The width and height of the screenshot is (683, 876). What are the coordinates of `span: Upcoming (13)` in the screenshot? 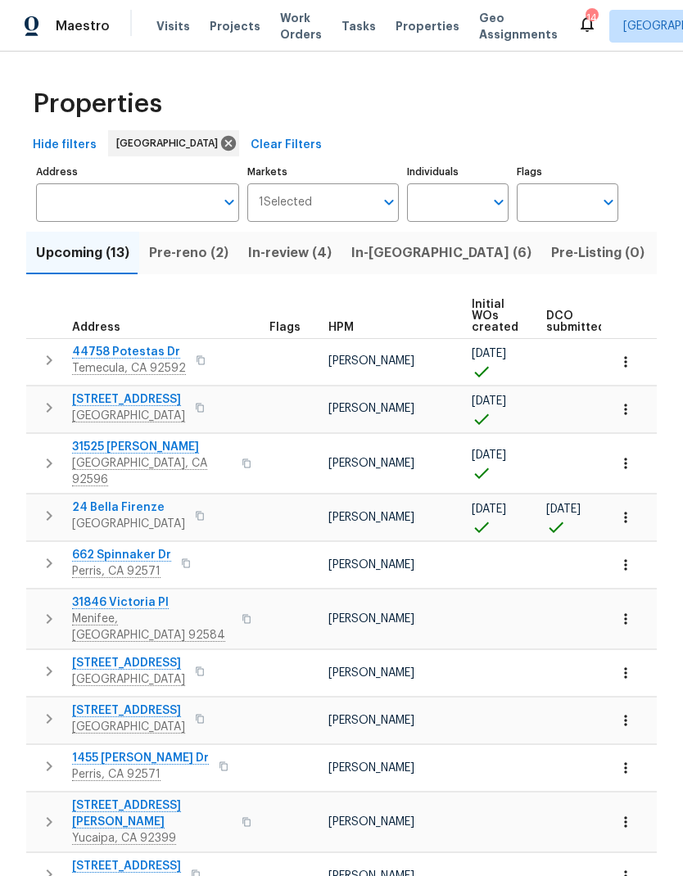 It's located at (83, 253).